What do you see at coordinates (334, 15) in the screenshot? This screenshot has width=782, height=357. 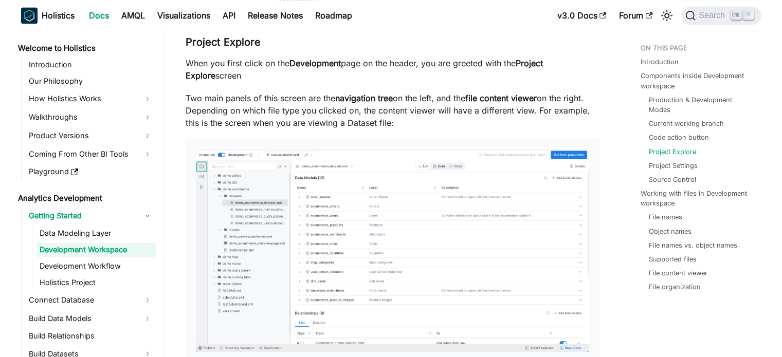 I see `a: Roadmap` at bounding box center [334, 15].